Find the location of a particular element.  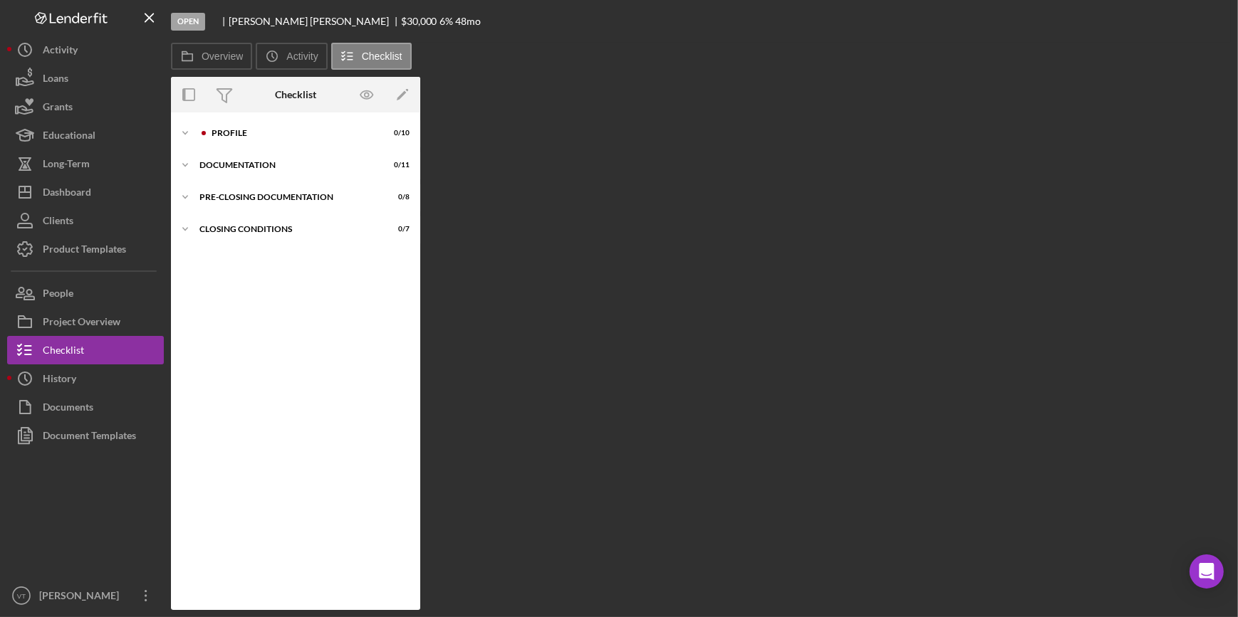

div: Long-Term is located at coordinates (66, 165).